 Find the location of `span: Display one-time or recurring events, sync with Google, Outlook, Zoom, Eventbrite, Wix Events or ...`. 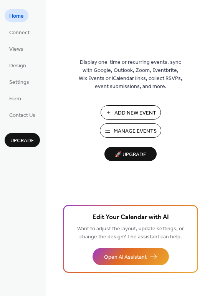

span: Display one-time or recurring events, sync with Google, Outlook, Zoom, Eventbrite, Wix Events or ... is located at coordinates (131, 75).